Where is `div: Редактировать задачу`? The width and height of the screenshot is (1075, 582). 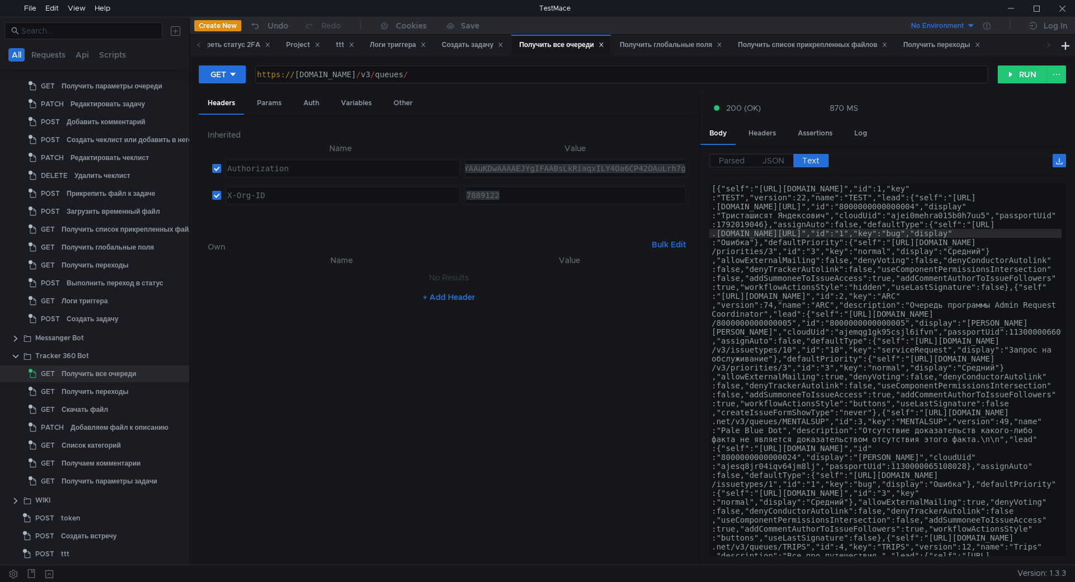 div: Редактировать задачу is located at coordinates (107, 104).